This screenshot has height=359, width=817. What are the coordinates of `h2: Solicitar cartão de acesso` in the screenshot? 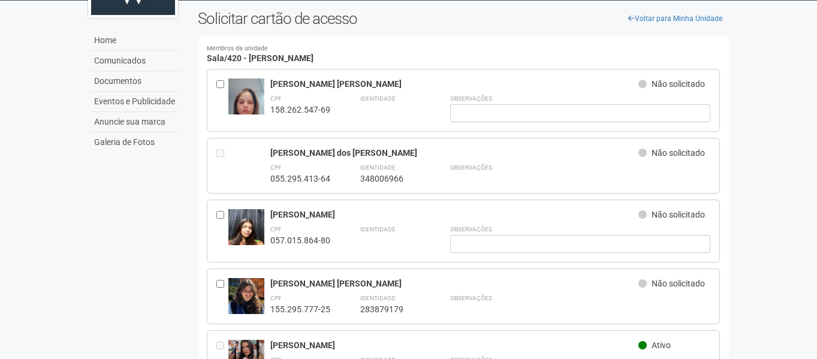 It's located at (463, 19).